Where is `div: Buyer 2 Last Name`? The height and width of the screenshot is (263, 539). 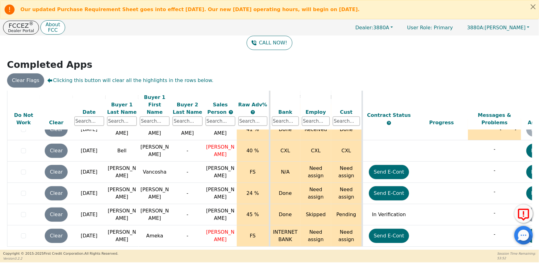
div: Buyer 2 Last Name is located at coordinates (187, 108).